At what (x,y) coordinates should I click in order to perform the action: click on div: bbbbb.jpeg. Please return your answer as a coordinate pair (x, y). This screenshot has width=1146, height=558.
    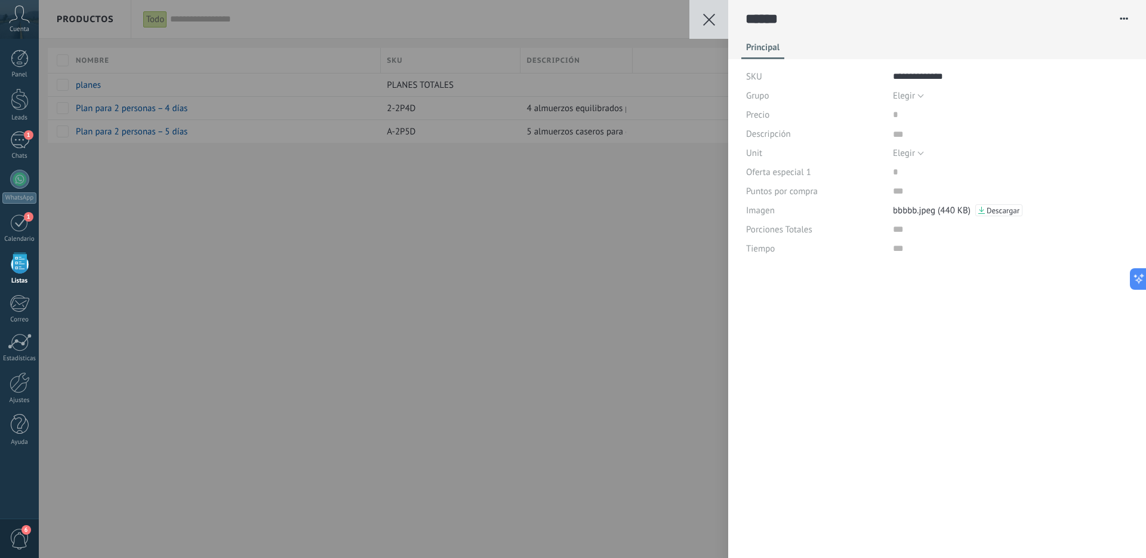
    Looking at the image, I should click on (914, 210).